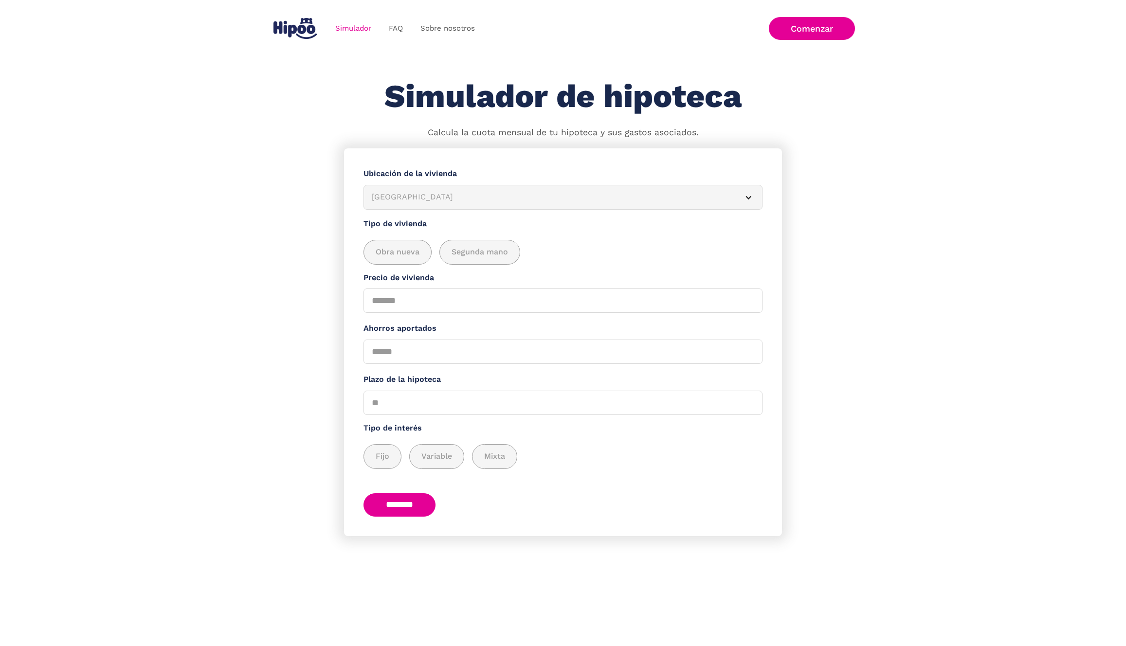  What do you see at coordinates (353, 28) in the screenshot?
I see `a: Simulador` at bounding box center [353, 28].